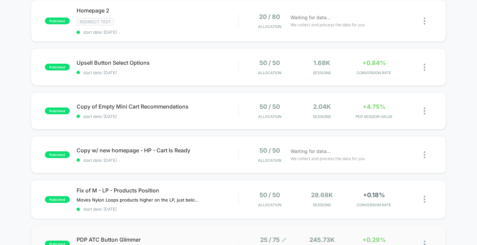 The image size is (477, 245). Describe the element at coordinates (322, 195) in the screenshot. I see `span: 28.68k` at that location.